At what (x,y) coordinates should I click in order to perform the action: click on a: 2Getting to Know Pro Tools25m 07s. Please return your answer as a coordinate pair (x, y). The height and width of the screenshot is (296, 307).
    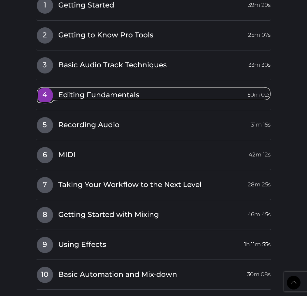
    Looking at the image, I should click on (154, 34).